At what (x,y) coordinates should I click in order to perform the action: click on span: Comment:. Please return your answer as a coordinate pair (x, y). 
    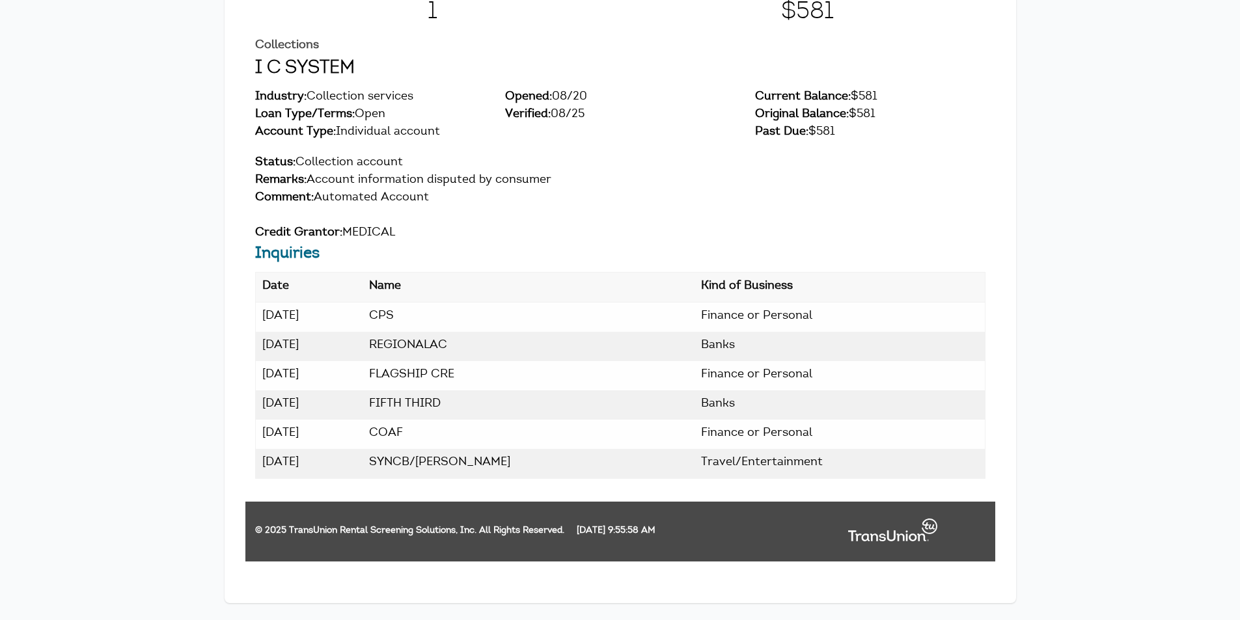
    Looking at the image, I should click on (284, 198).